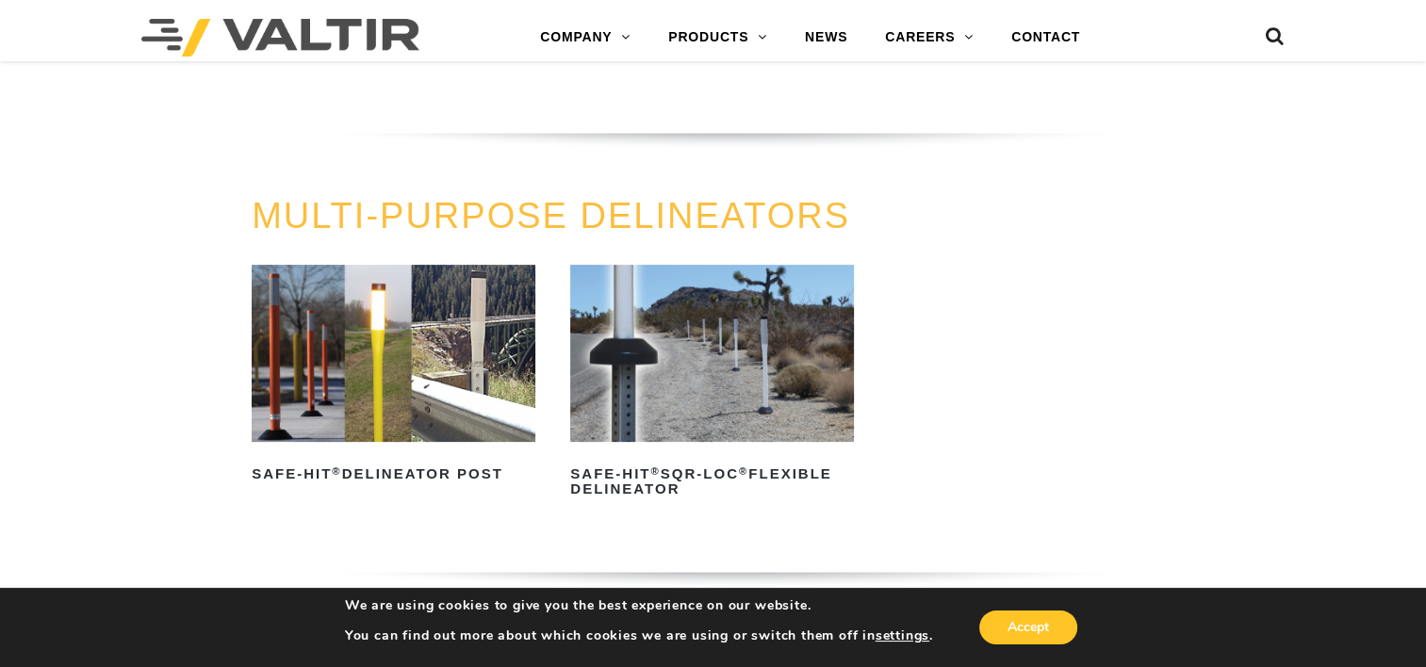 The width and height of the screenshot is (1426, 667). I want to click on img: Valtir, so click(280, 38).